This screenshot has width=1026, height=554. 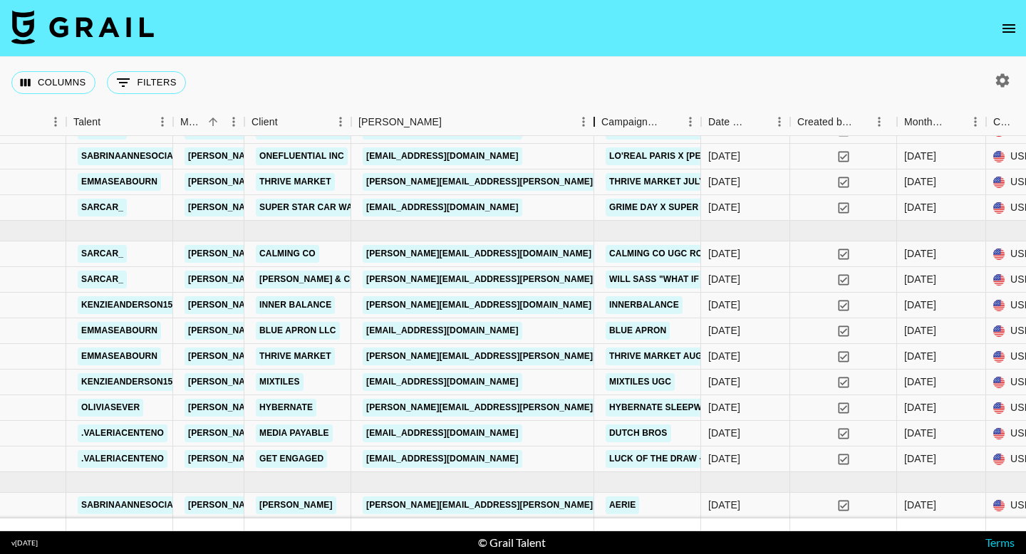 I want to click on a: Media Payable, so click(x=294, y=433).